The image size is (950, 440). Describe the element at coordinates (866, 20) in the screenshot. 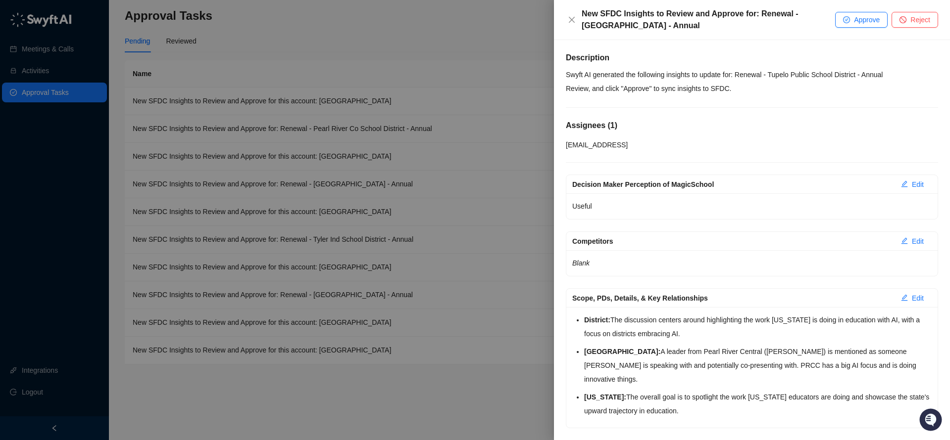

I see `span: Approve` at that location.